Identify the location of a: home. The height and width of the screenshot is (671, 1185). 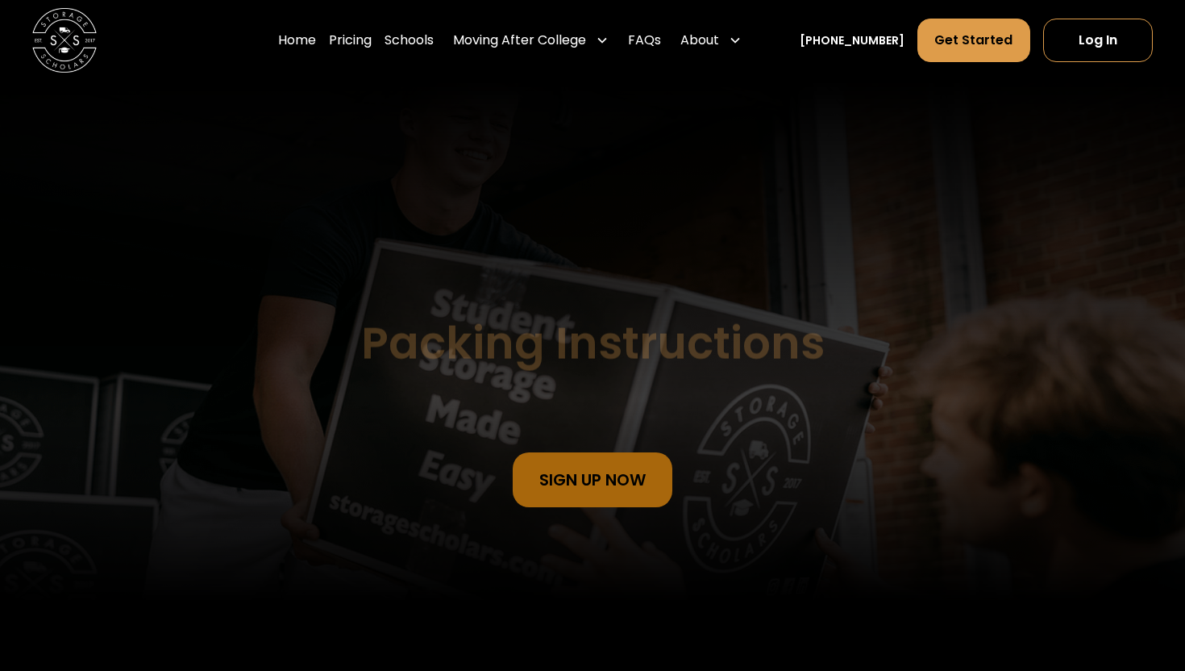
(64, 40).